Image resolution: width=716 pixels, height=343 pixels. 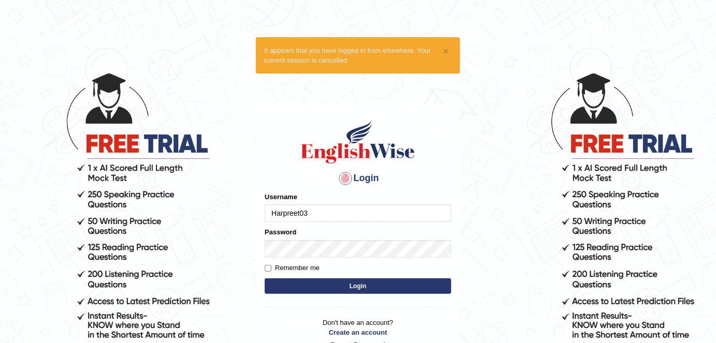 What do you see at coordinates (358, 333) in the screenshot?
I see `a: Create an account` at bounding box center [358, 333].